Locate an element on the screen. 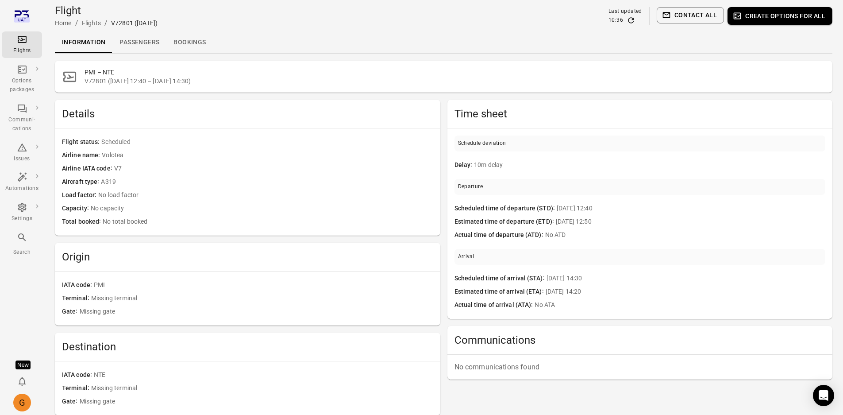 This screenshot has width=843, height=415. h2: Origin is located at coordinates (247, 257).